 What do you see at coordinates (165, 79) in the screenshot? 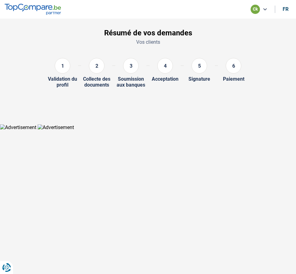
I see `div: Acceptation` at bounding box center [165, 79].